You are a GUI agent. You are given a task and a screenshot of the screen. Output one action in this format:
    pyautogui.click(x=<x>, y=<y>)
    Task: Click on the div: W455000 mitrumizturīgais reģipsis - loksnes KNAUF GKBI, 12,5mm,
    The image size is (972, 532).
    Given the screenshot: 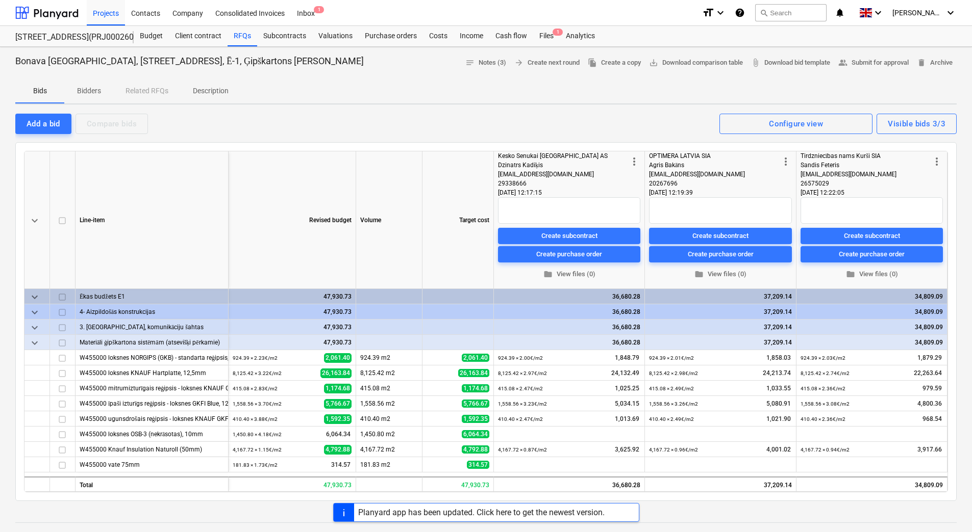 What is the action you would take?
    pyautogui.click(x=151, y=388)
    